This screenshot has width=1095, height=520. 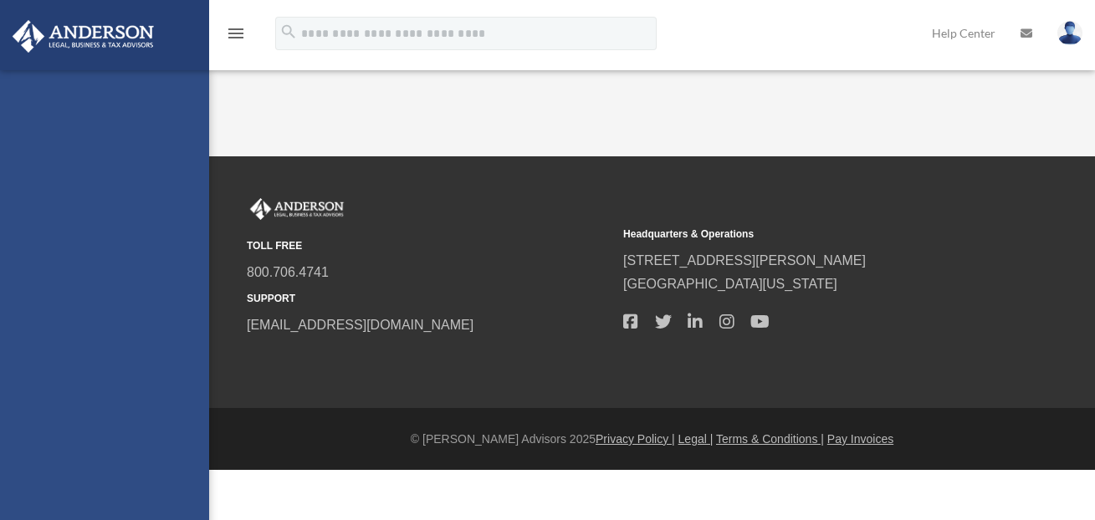 What do you see at coordinates (236, 33) in the screenshot?
I see `i: menu` at bounding box center [236, 33].